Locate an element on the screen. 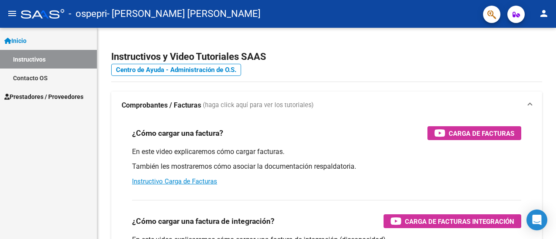  strong: Comprobantes / Facturas is located at coordinates (161, 105).